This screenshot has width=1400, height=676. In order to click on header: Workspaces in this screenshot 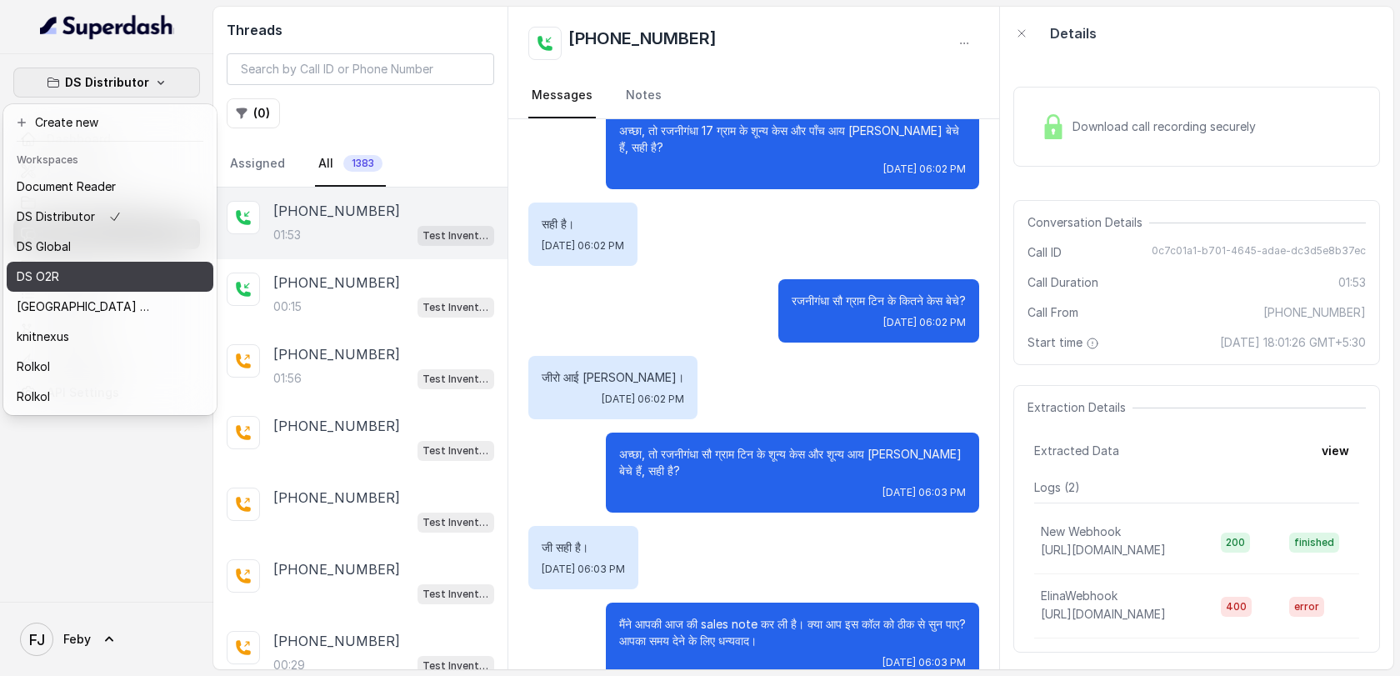, I will do `click(110, 158)`.